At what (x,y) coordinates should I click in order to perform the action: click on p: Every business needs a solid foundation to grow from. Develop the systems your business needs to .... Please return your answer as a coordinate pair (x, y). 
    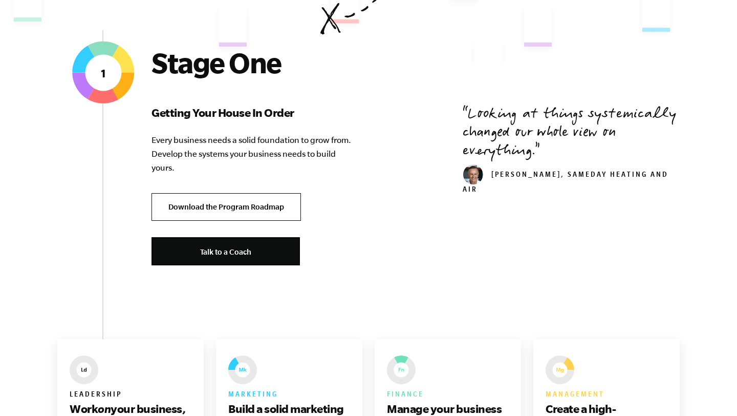
    Looking at the image, I should click on (254, 154).